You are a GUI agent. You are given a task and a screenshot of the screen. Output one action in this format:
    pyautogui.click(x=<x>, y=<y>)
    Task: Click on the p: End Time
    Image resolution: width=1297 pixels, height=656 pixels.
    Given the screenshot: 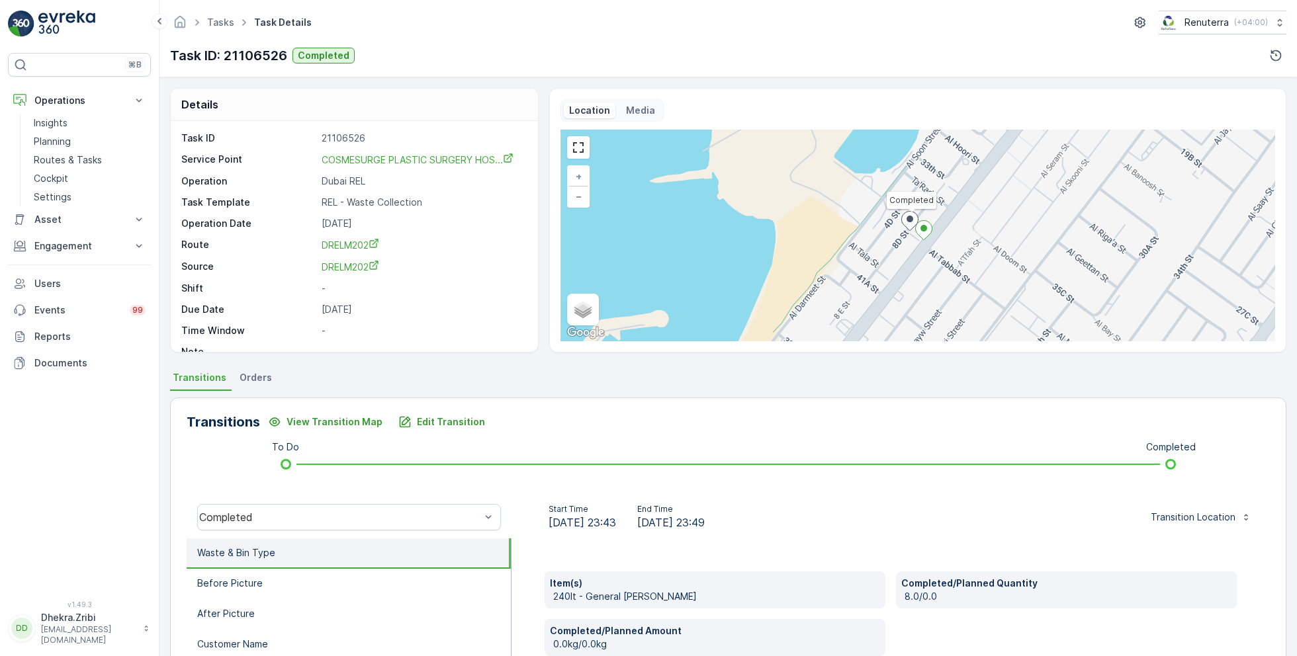 What is the action you would take?
    pyautogui.click(x=671, y=510)
    